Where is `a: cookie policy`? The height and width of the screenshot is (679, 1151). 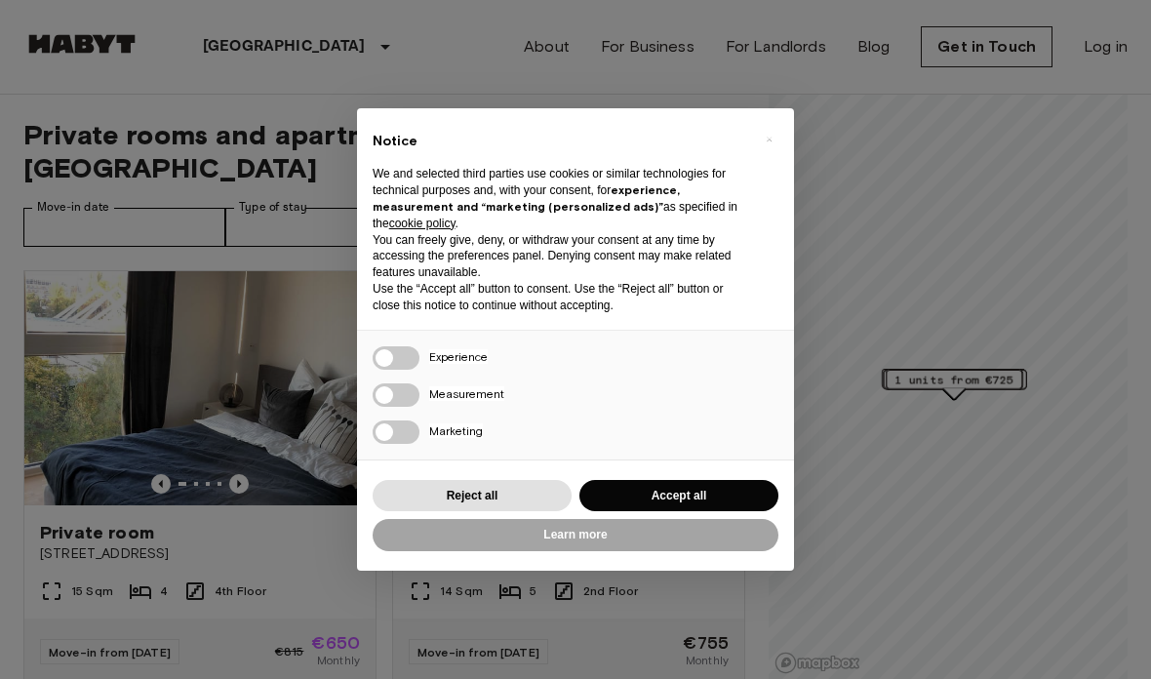
a: cookie policy is located at coordinates (422, 223).